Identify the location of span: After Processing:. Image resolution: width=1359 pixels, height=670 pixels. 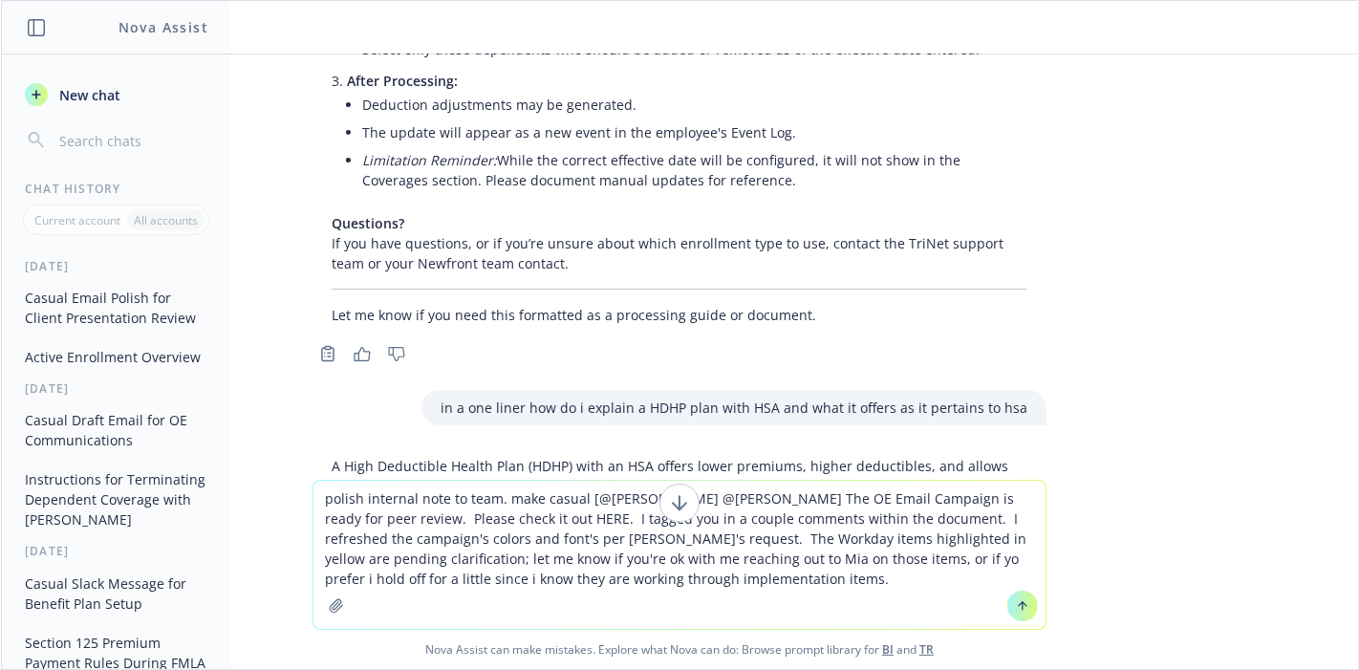
(402, 80).